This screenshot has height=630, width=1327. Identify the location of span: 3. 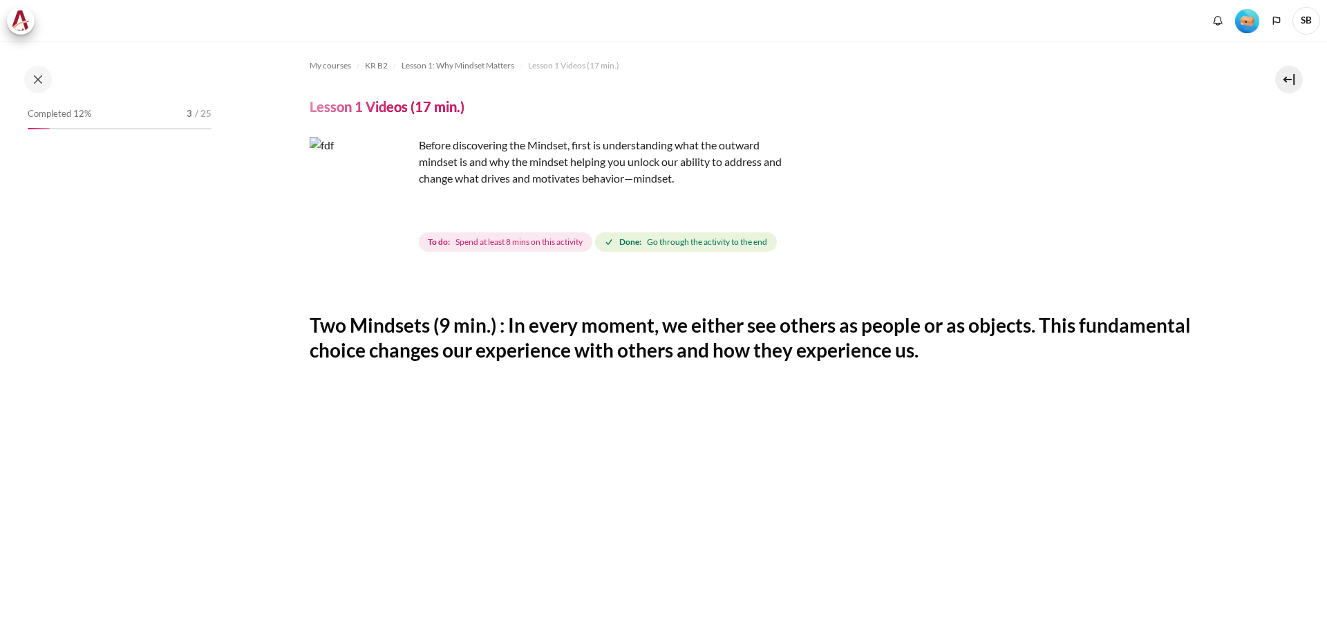
(189, 114).